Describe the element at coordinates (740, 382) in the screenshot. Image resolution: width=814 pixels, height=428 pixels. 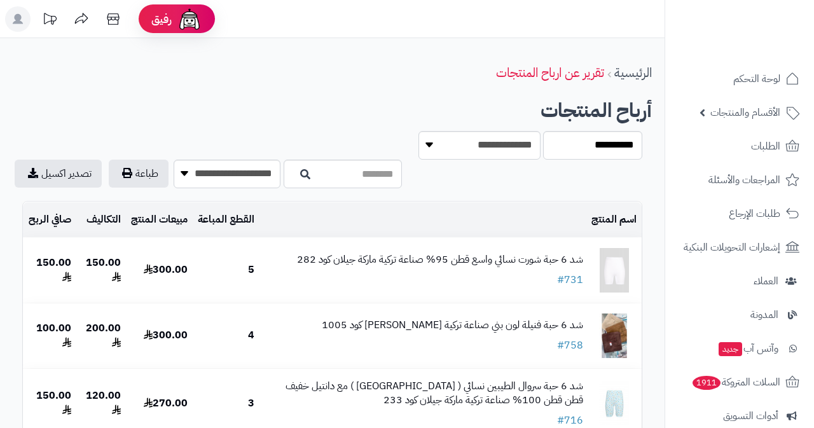
I see `a: السلات المتروكة1911` at that location.